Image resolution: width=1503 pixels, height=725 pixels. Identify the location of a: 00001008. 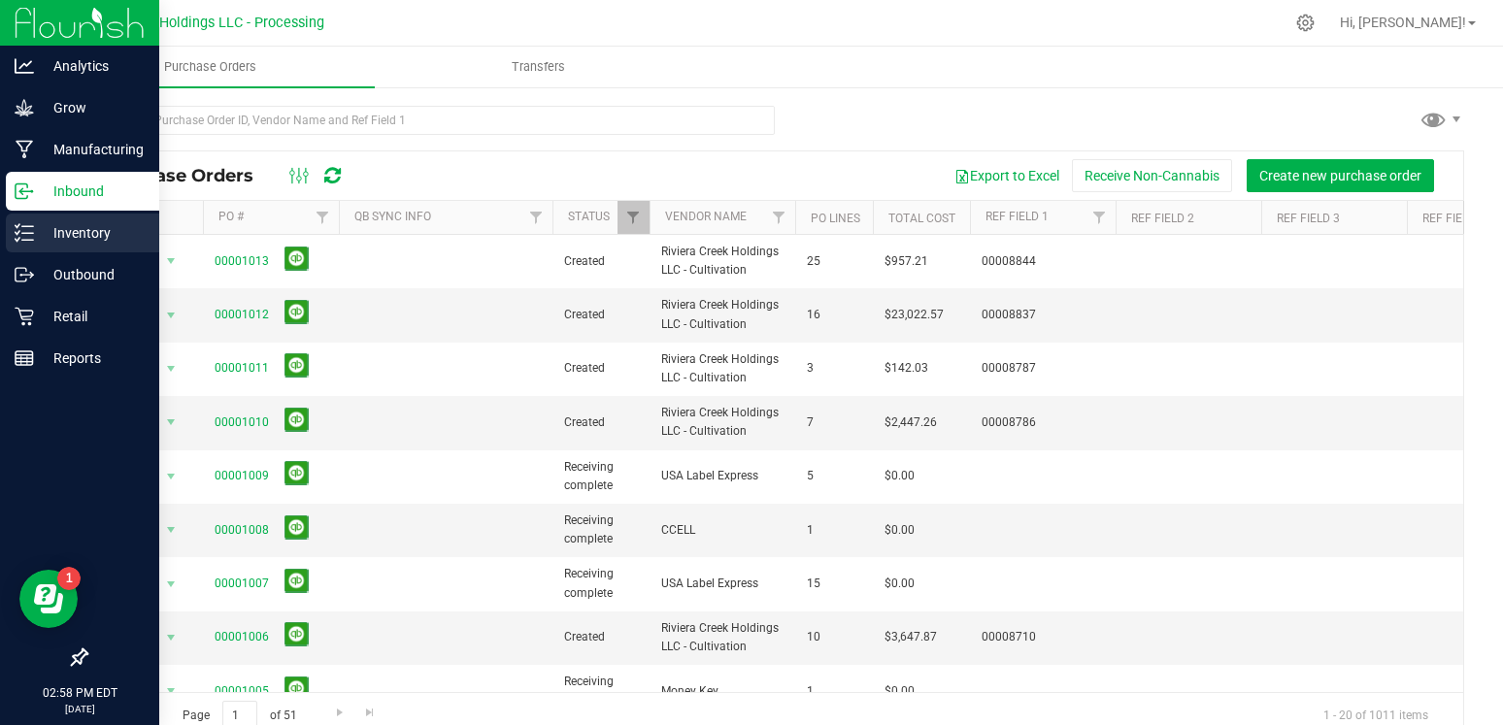
(242, 530).